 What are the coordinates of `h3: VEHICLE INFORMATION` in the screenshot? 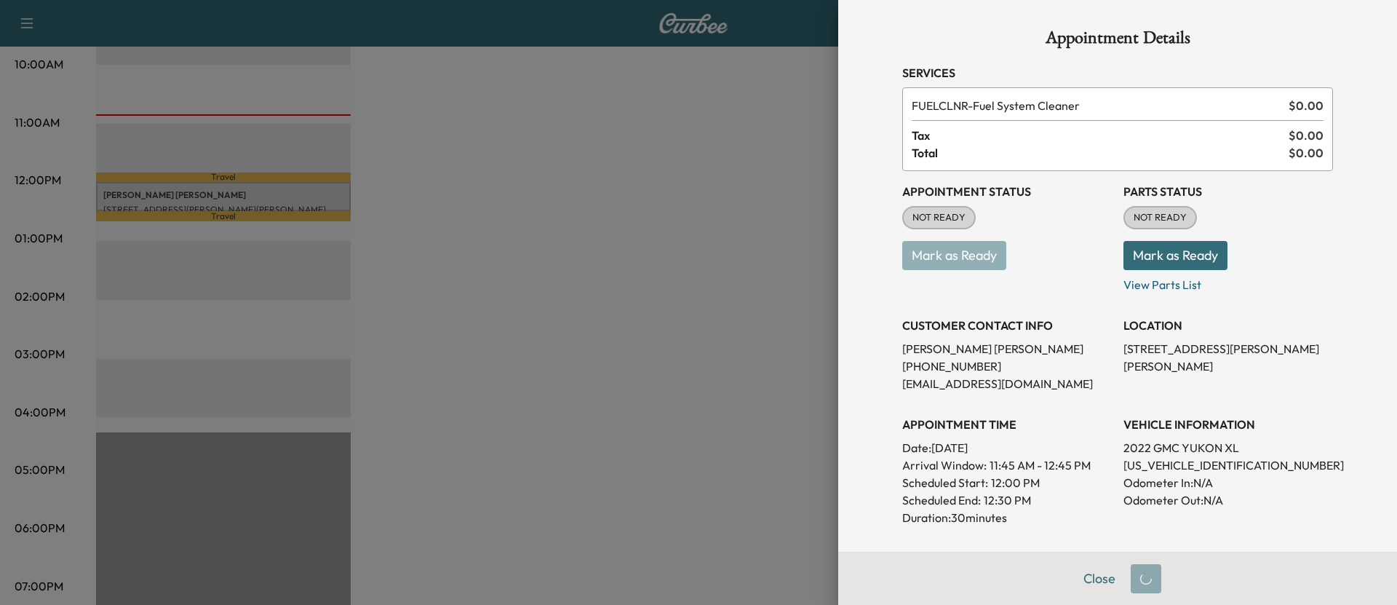 It's located at (1228, 424).